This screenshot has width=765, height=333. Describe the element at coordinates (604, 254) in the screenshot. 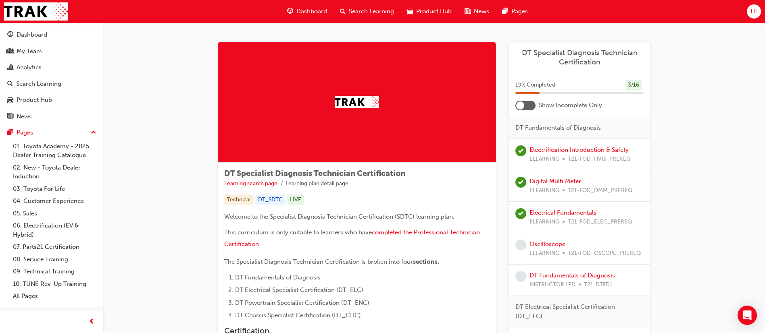

I see `span: T21-FOD_OSCOPE_PREREQ` at that location.